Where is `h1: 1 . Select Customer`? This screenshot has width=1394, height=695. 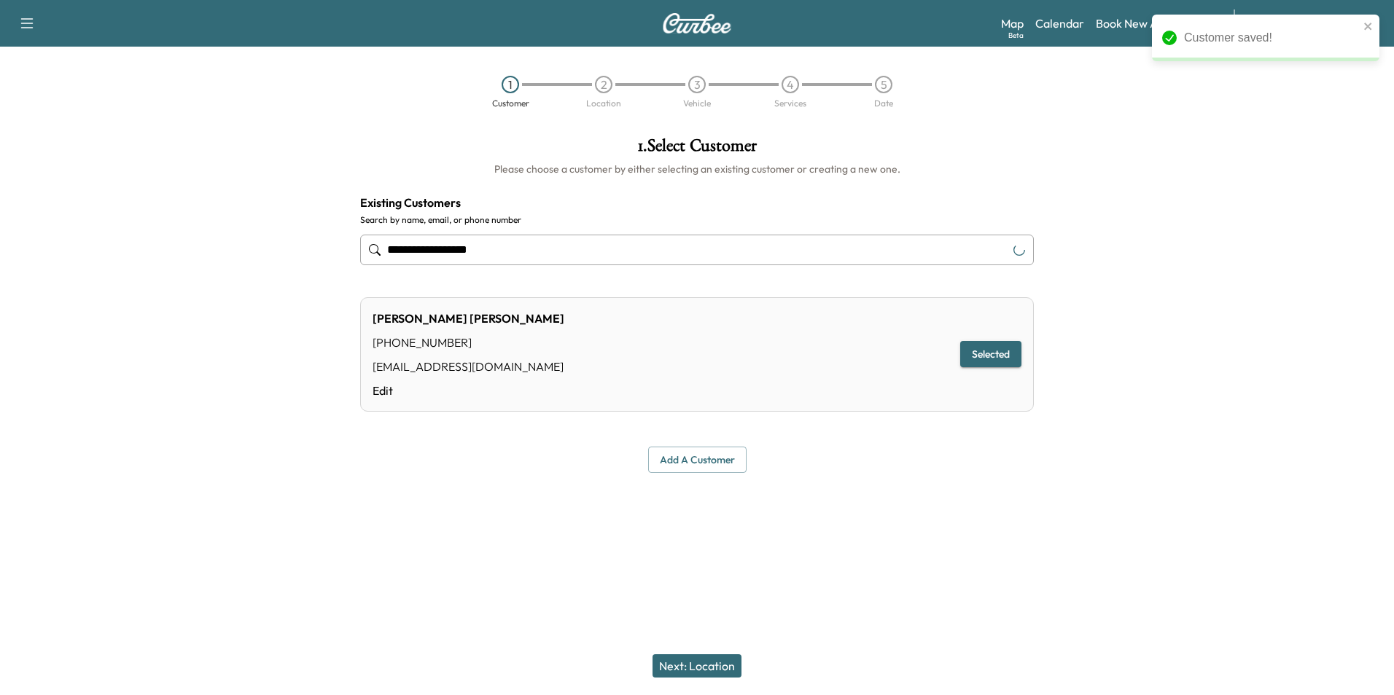
h1: 1 . Select Customer is located at coordinates (697, 149).